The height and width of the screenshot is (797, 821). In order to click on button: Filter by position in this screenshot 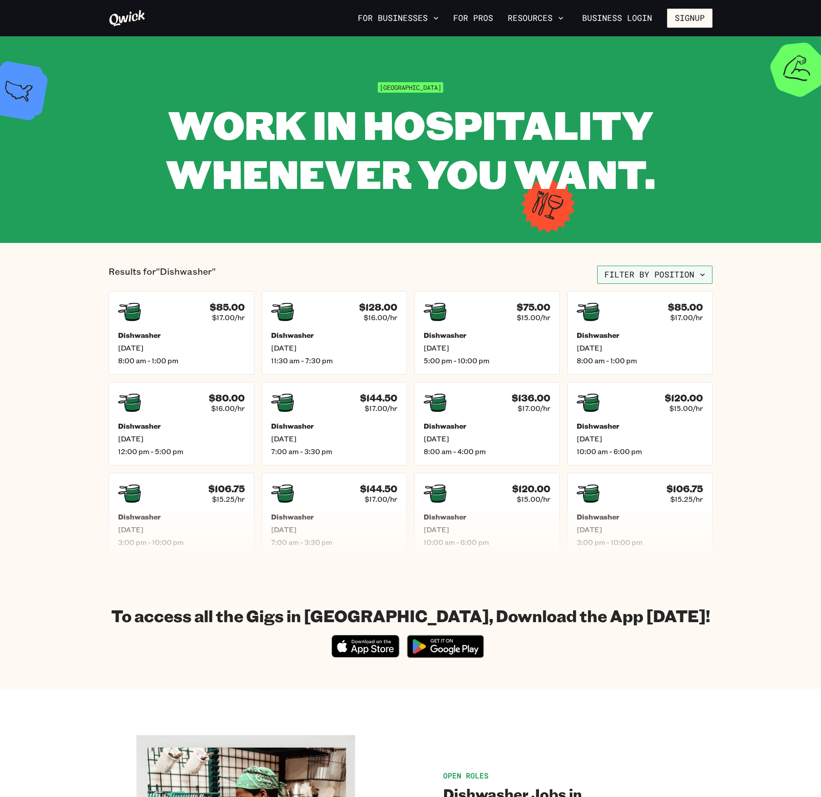, I will do `click(655, 275)`.